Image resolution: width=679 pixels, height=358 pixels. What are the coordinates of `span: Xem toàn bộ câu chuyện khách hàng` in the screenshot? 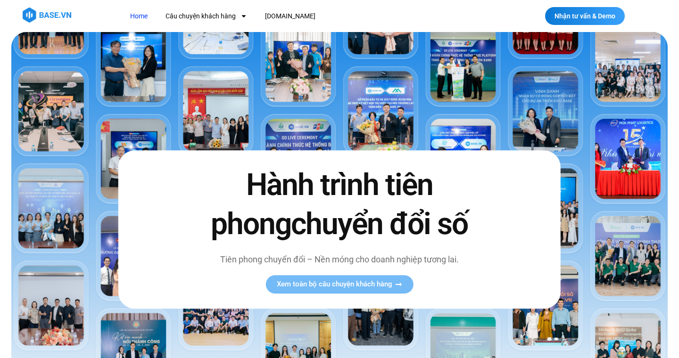 It's located at (334, 284).